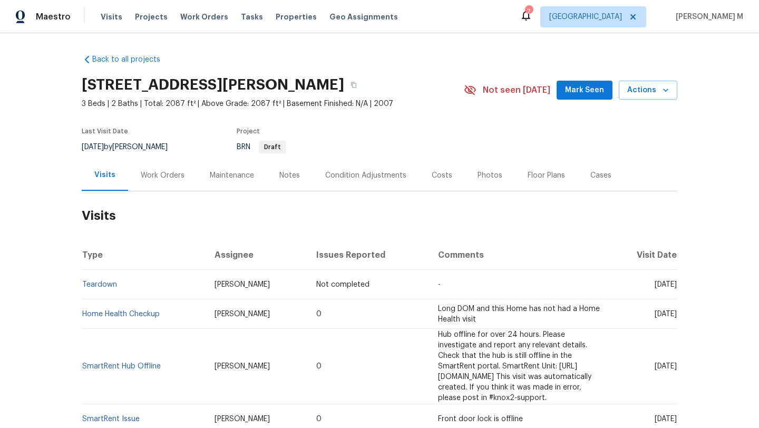 This screenshot has height=428, width=759. I want to click on div: Photos, so click(490, 176).